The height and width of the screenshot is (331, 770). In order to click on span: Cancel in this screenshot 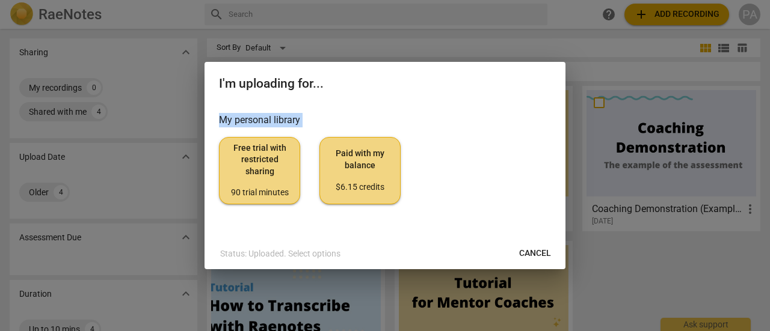, I will do `click(535, 254)`.